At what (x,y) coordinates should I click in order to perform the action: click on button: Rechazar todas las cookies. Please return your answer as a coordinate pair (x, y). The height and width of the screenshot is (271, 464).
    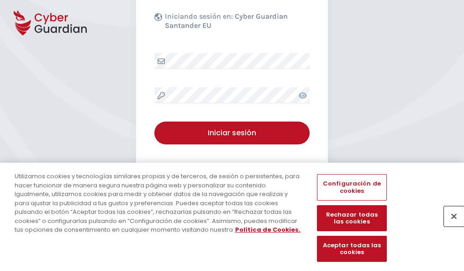
    Looking at the image, I should click on (352, 218).